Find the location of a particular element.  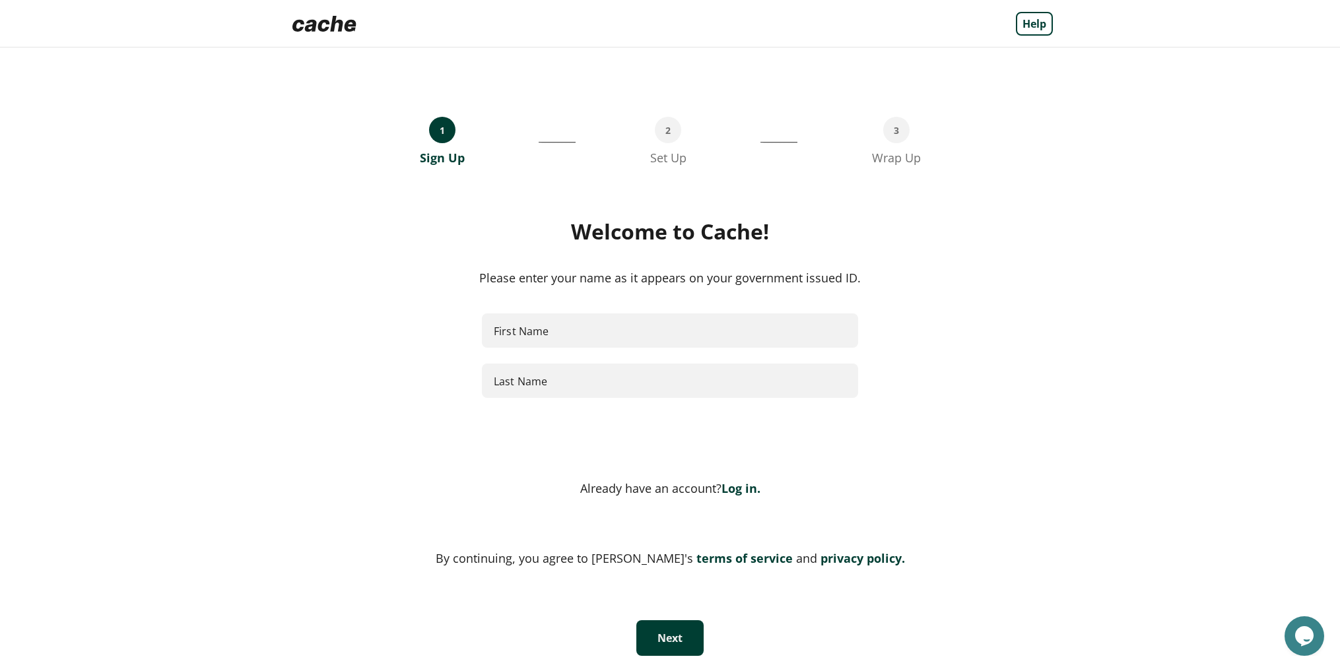

a: Log in. is located at coordinates (741, 489).